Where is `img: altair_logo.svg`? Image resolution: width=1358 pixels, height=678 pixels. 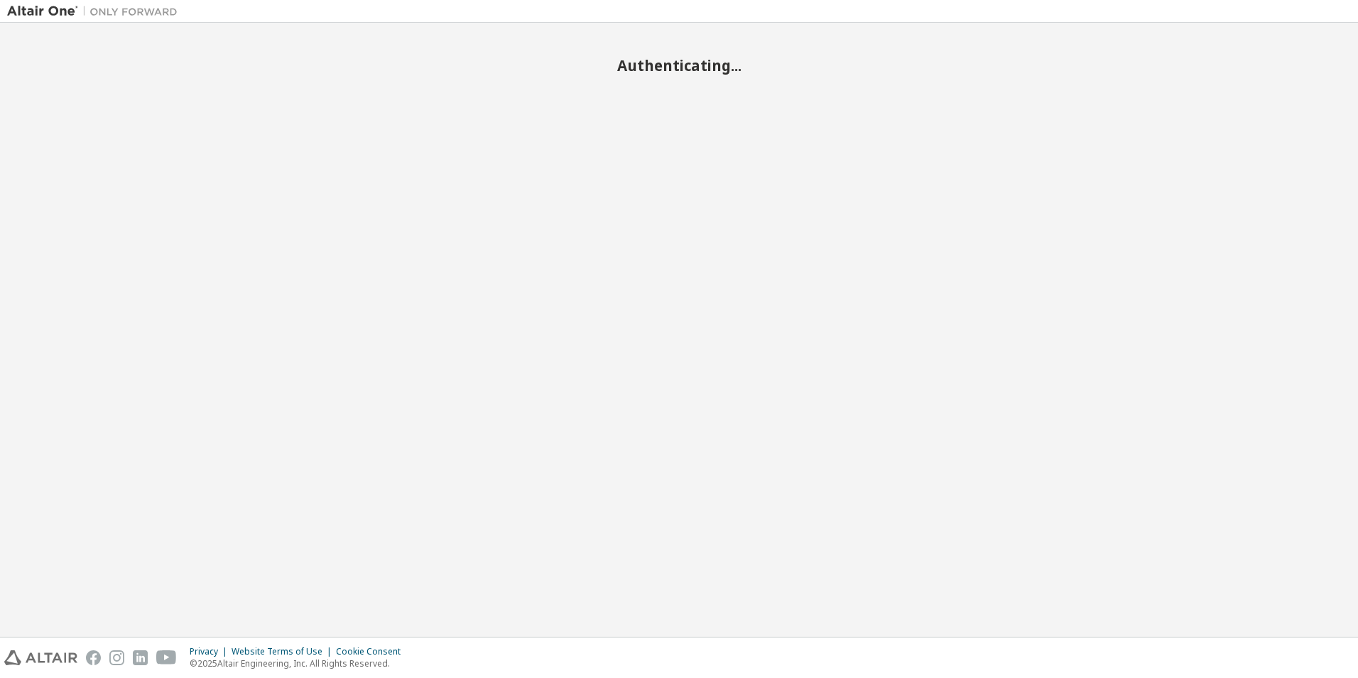
img: altair_logo.svg is located at coordinates (40, 657).